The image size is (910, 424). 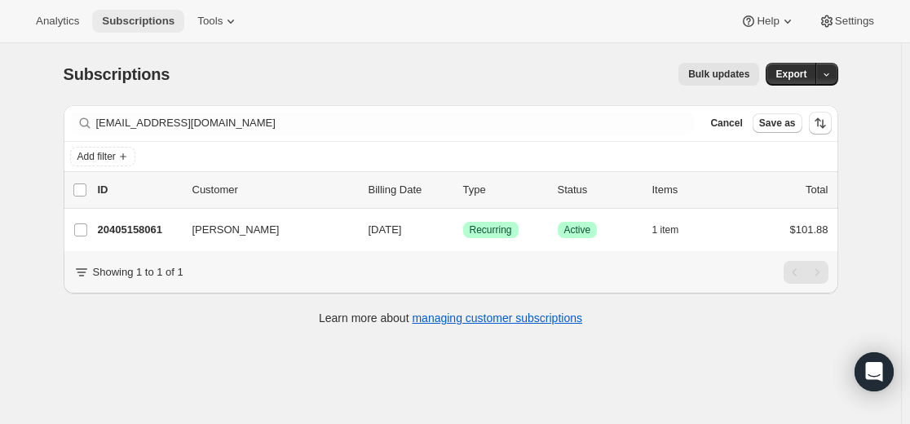 I want to click on a: managing customer subscriptions, so click(x=496, y=318).